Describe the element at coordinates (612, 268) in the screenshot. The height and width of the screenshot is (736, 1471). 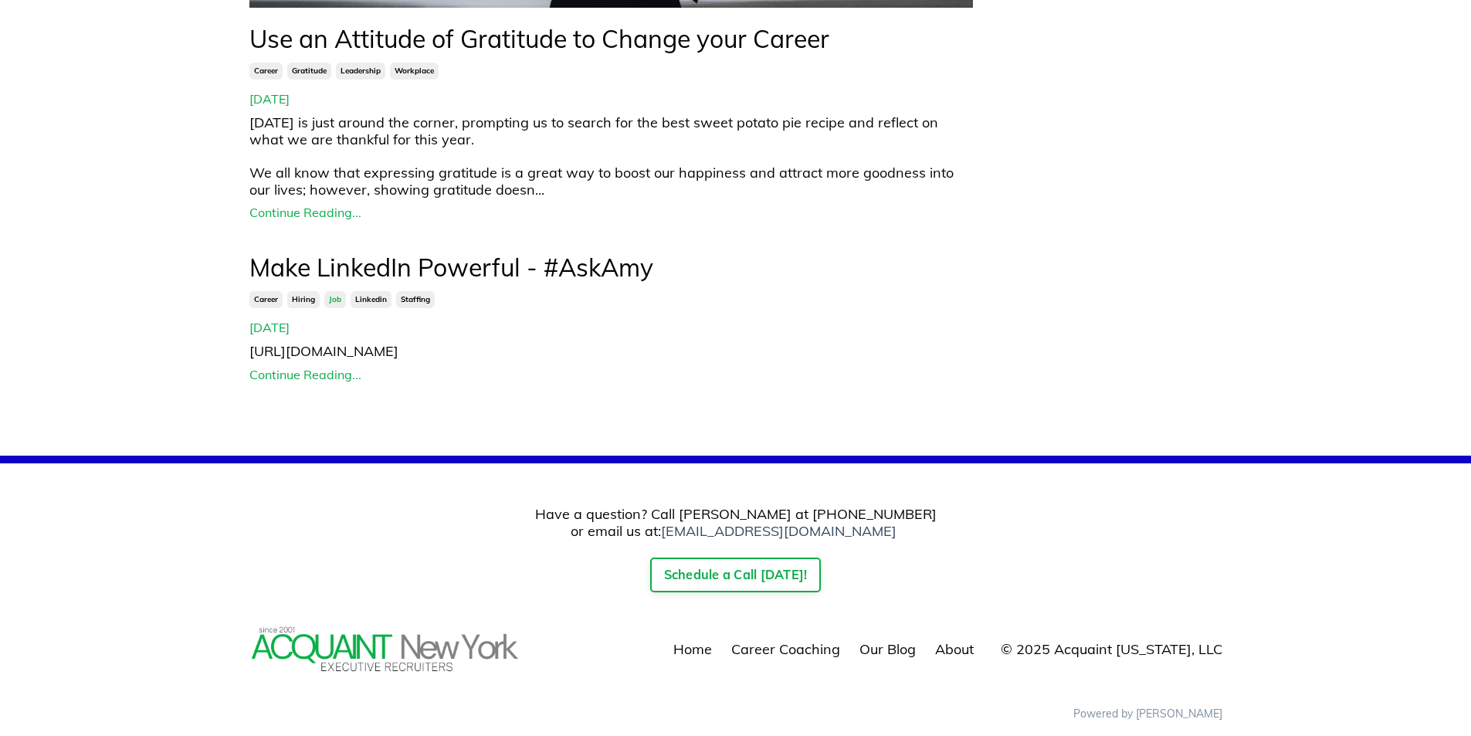
I see `a: Make LinkedIn Powerful - #AskAmy` at that location.